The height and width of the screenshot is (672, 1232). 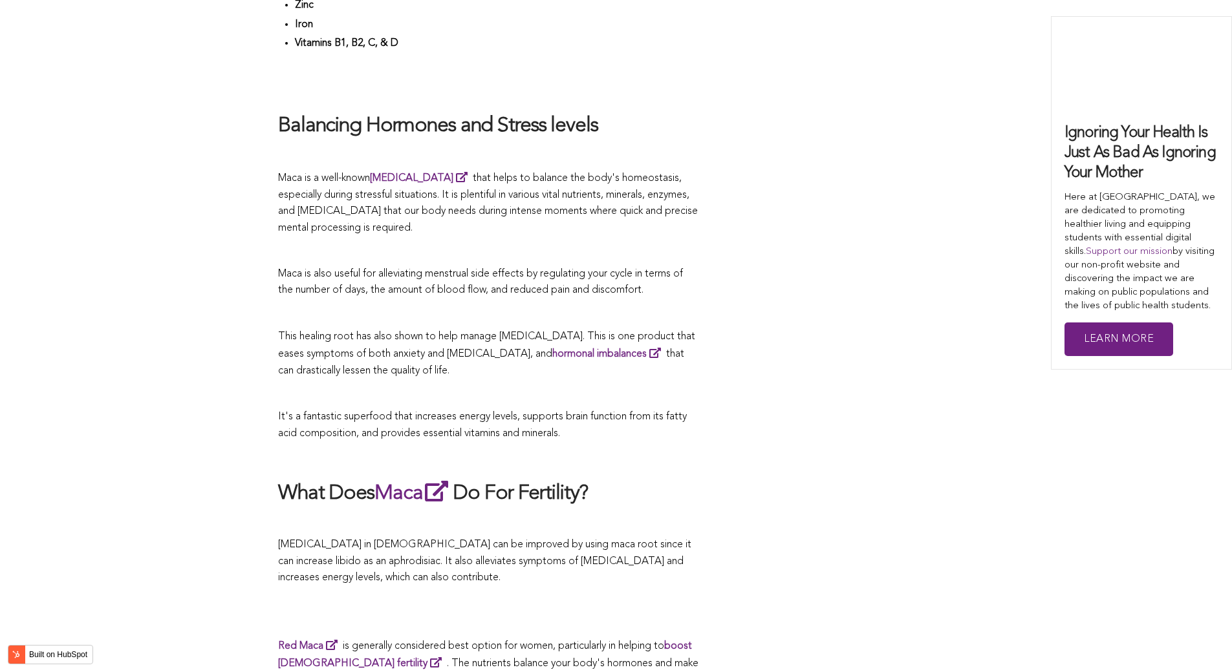 I want to click on span: Maca is also useful for alleviating menstrual side effects by regulating your cycle in terms of t..., so click(x=480, y=283).